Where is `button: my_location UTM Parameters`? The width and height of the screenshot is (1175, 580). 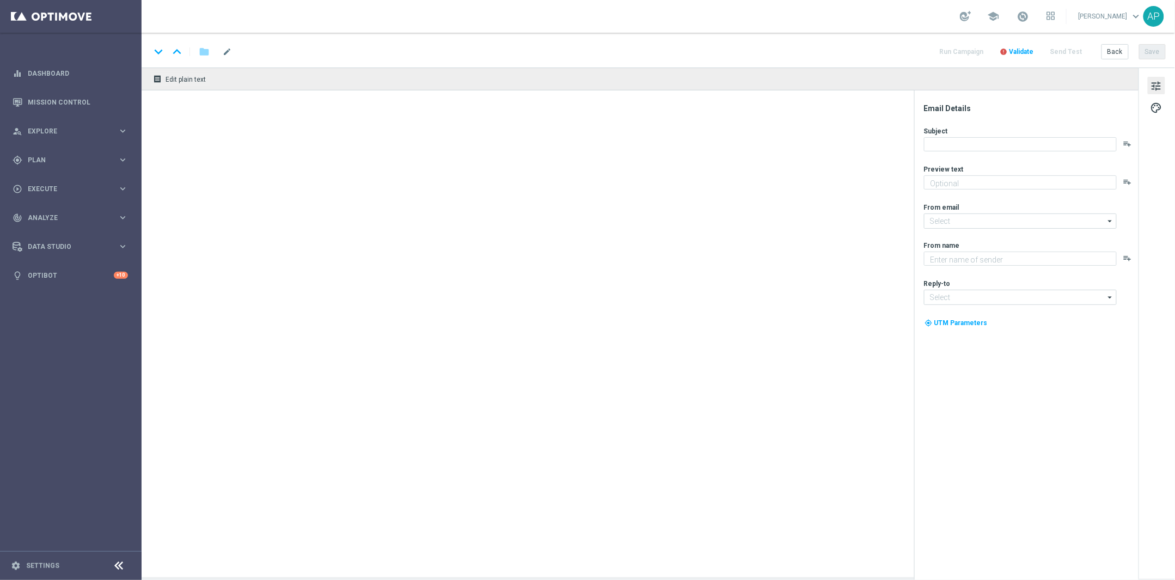 button: my_location UTM Parameters is located at coordinates (956, 323).